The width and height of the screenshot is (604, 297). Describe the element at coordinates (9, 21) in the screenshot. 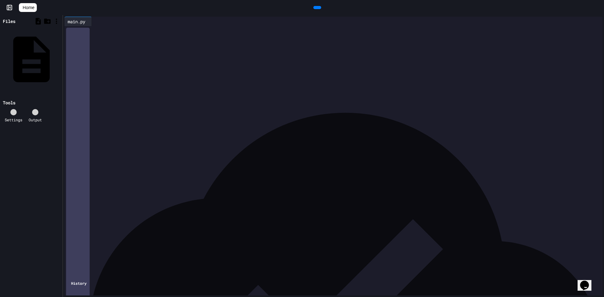

I see `div: Files` at that location.